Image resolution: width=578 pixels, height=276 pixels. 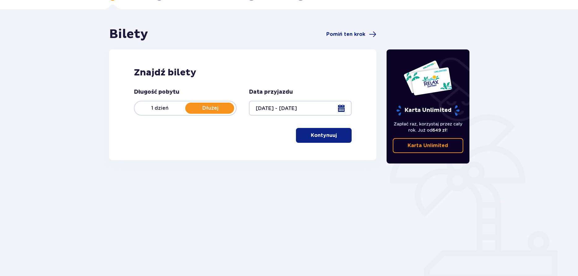 I want to click on button: Kontynuuj, so click(x=324, y=135).